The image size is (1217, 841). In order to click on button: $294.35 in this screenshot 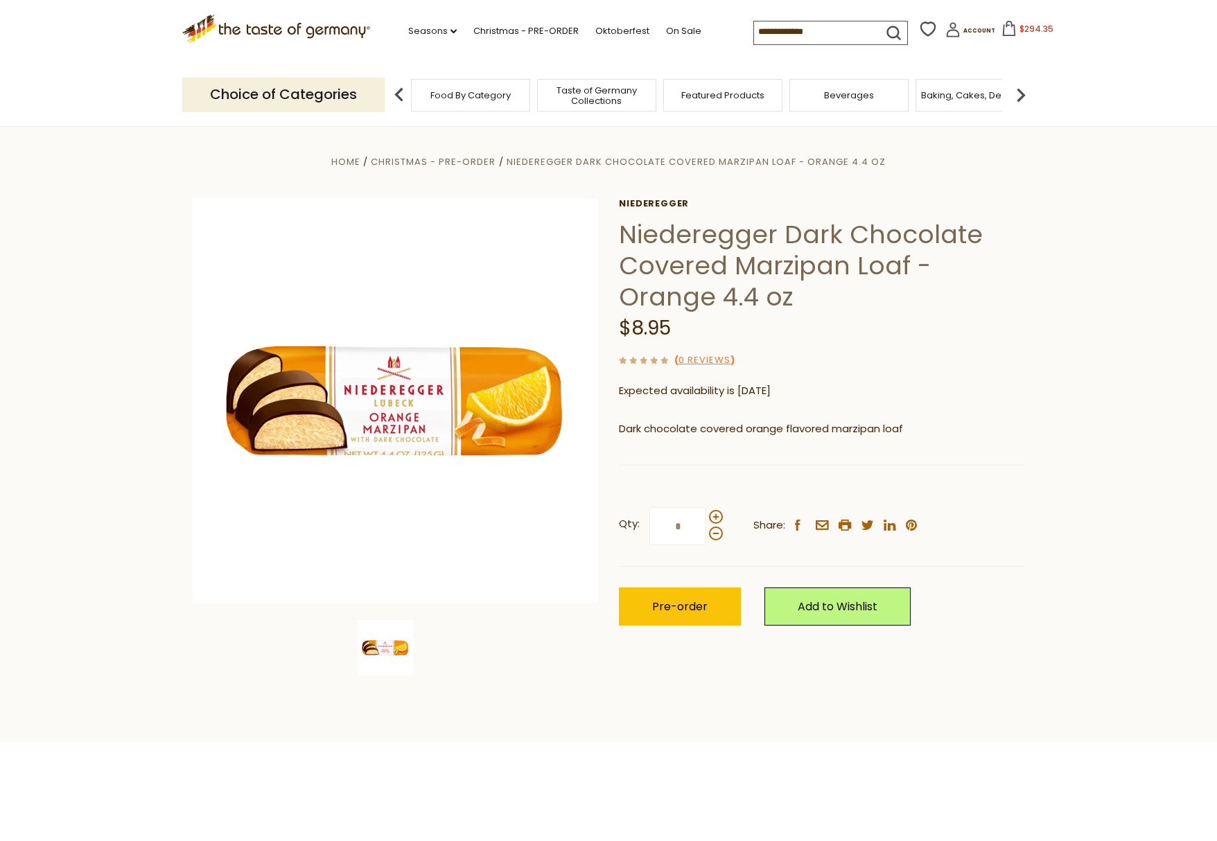, I will do `click(1027, 31)`.